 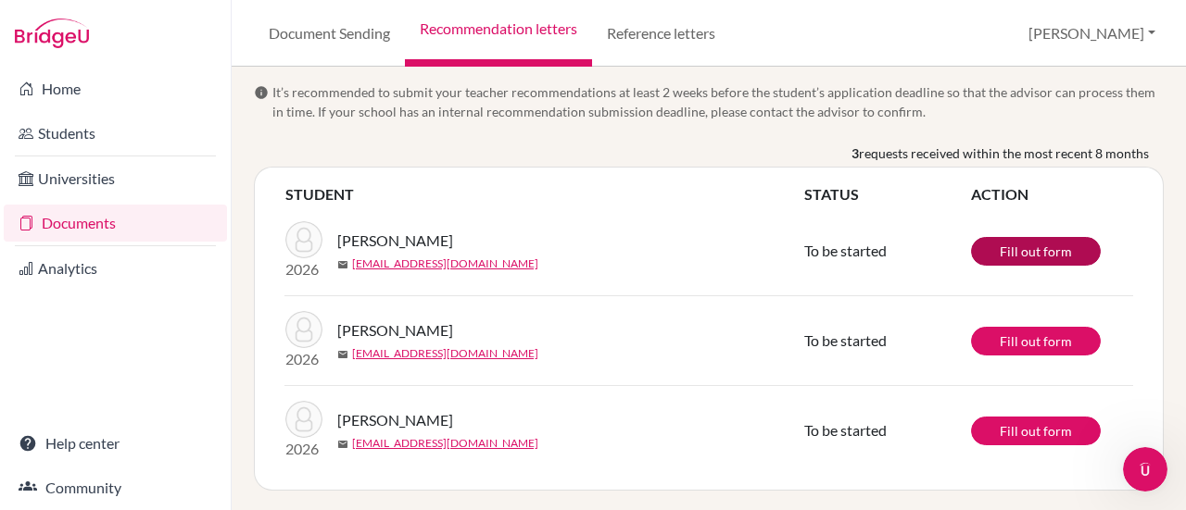 I want to click on a: Help center, so click(x=115, y=444).